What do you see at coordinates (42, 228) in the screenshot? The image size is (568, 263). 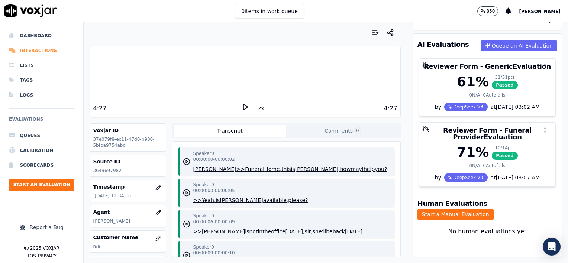 I see `button: Report a Bug` at bounding box center [42, 228].